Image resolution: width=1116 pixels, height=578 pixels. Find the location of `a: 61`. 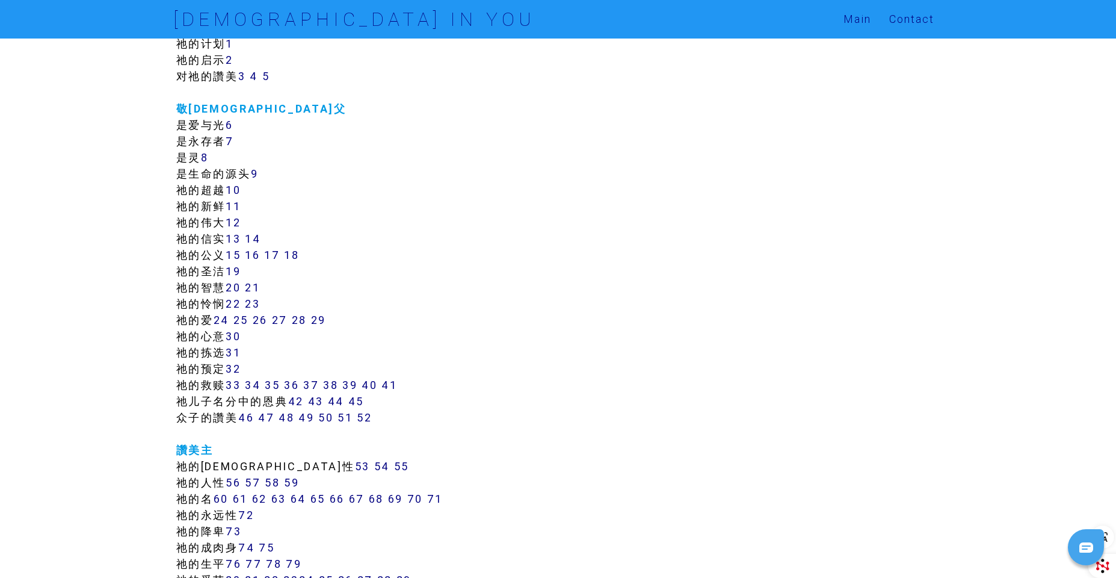

a: 61 is located at coordinates (240, 498).